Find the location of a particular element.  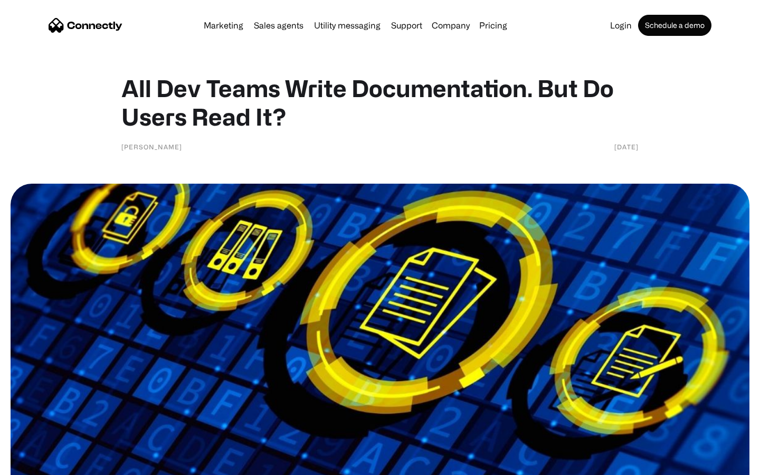

aside: Language selected: English is located at coordinates (37, 464).